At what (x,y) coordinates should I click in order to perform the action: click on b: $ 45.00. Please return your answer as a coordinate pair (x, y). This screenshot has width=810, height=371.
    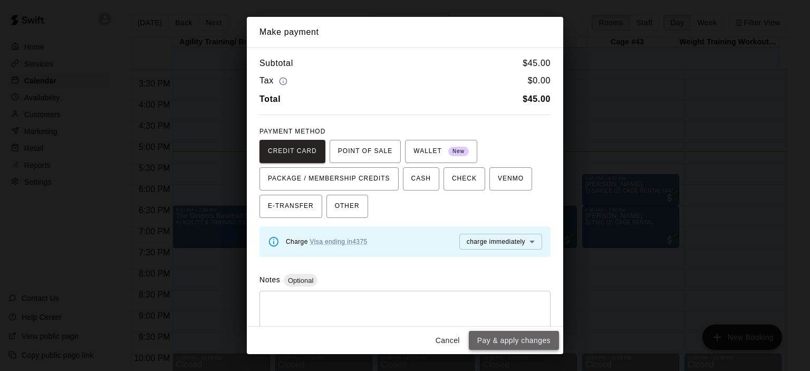
    Looking at the image, I should click on (536, 99).